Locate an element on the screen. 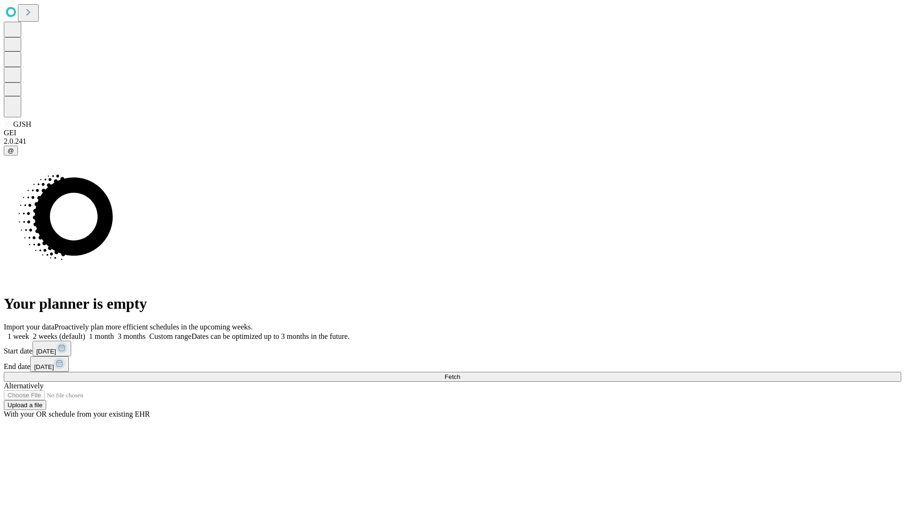  div: End date is located at coordinates (453, 364).